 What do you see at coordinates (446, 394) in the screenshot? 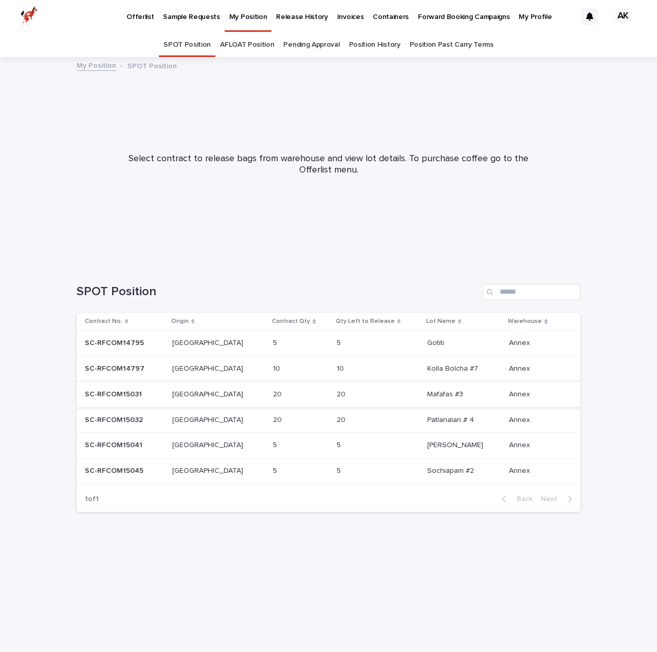
I see `p: Mafafas #3` at bounding box center [446, 394].